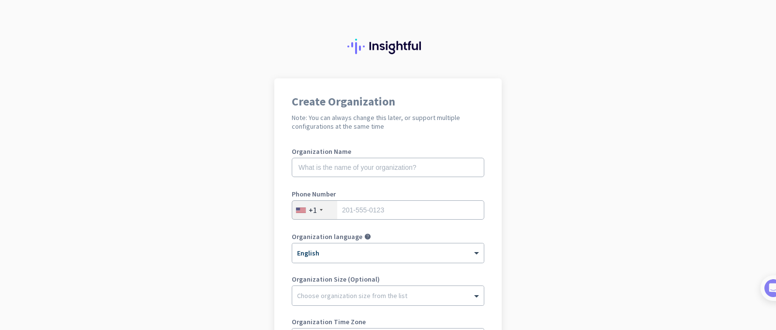  Describe the element at coordinates (388, 194) in the screenshot. I see `label: Phone Number` at that location.